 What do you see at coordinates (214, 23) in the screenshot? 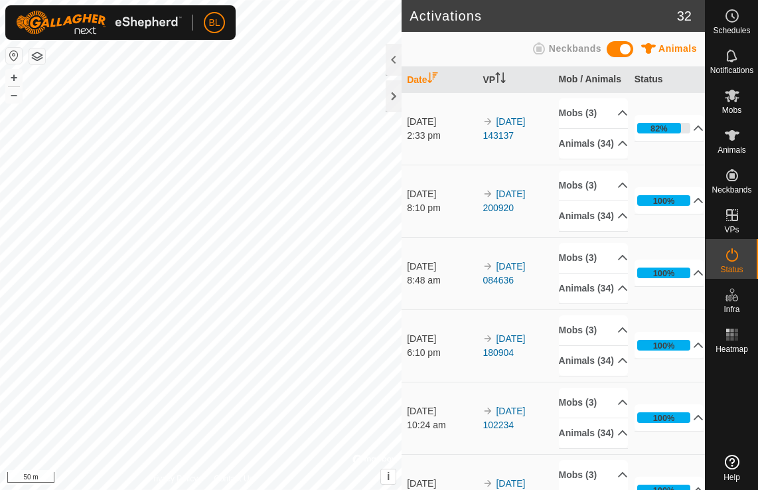
I see `span: BL` at bounding box center [214, 23].